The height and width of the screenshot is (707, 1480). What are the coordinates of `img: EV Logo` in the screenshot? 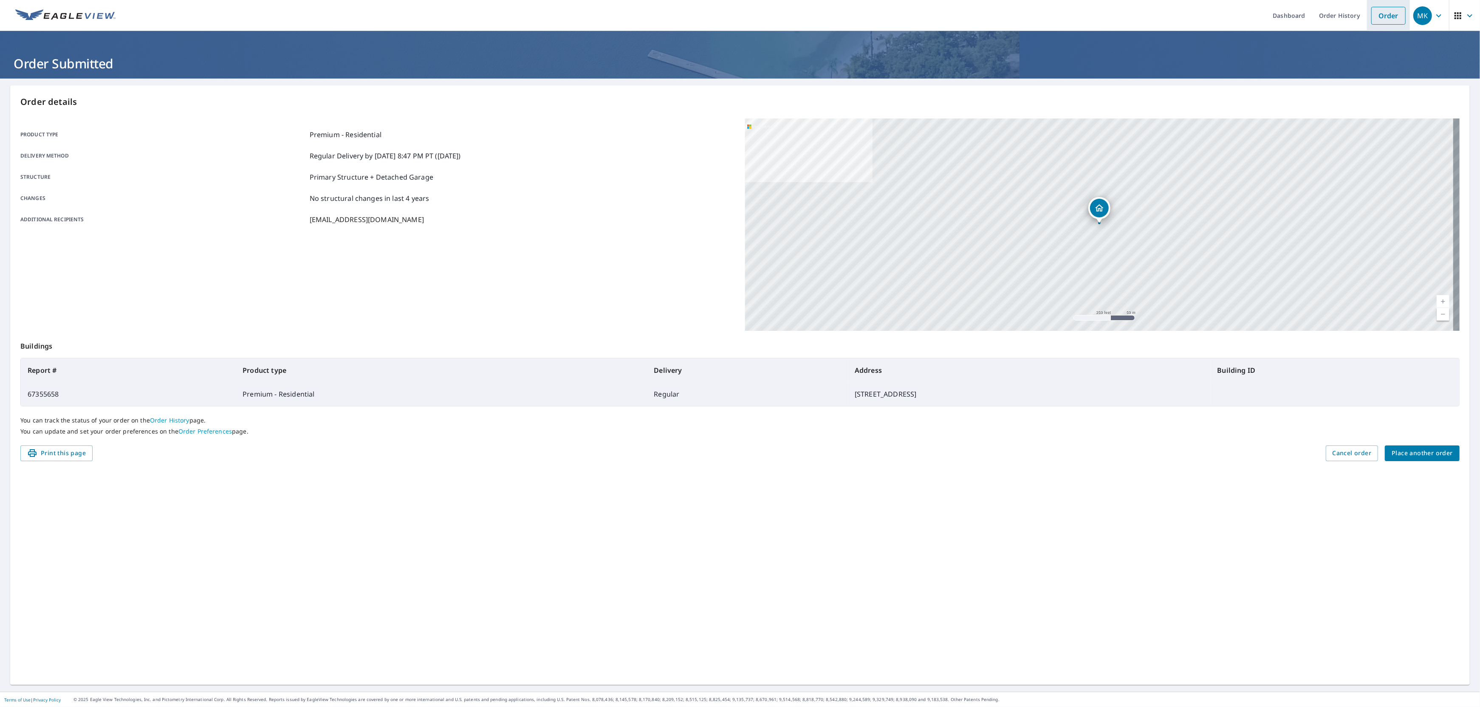 It's located at (65, 16).